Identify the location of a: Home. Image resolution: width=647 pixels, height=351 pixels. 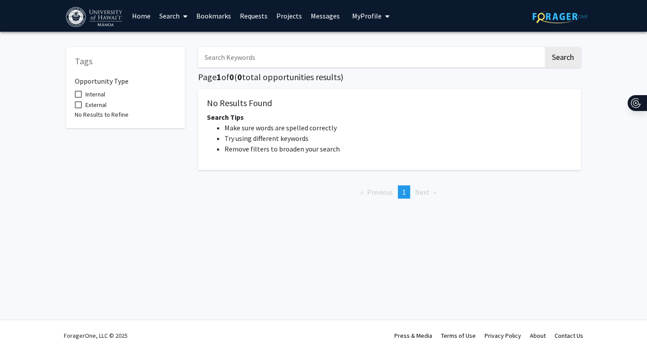
(141, 16).